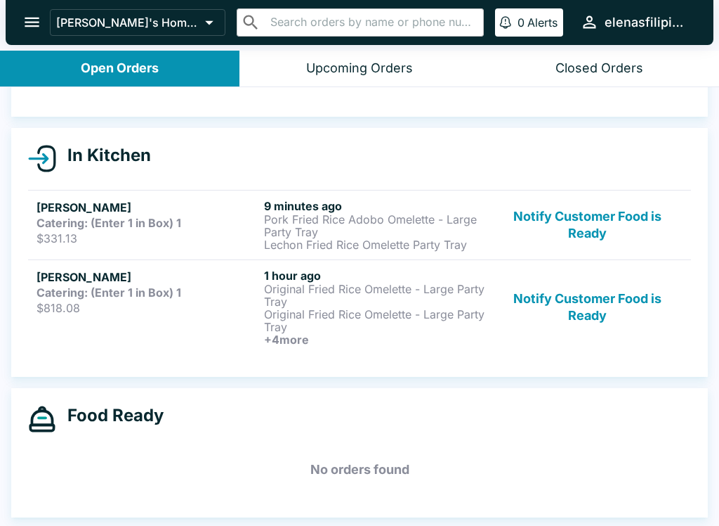 The width and height of the screenshot is (719, 526). I want to click on p: $818.08, so click(148, 308).